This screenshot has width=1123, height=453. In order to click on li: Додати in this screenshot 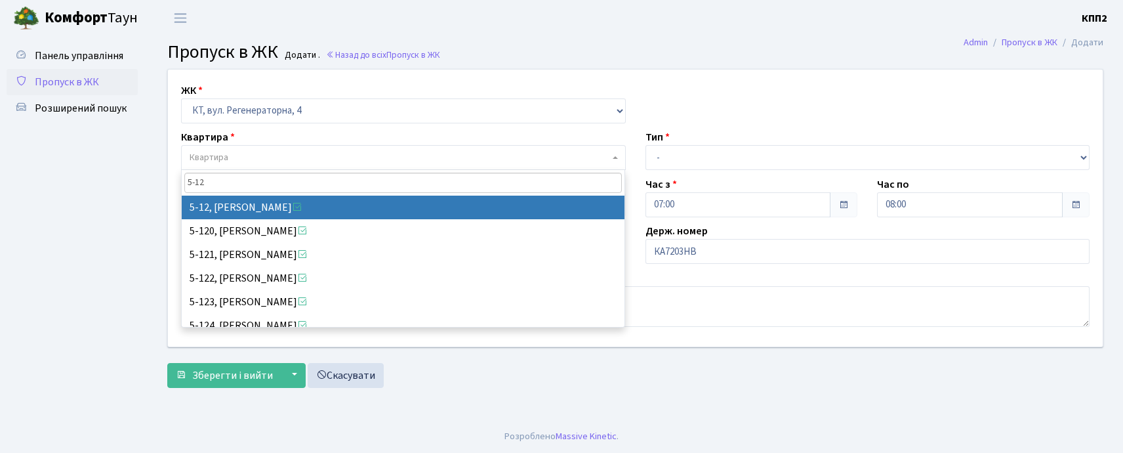, I will do `click(1080, 43)`.